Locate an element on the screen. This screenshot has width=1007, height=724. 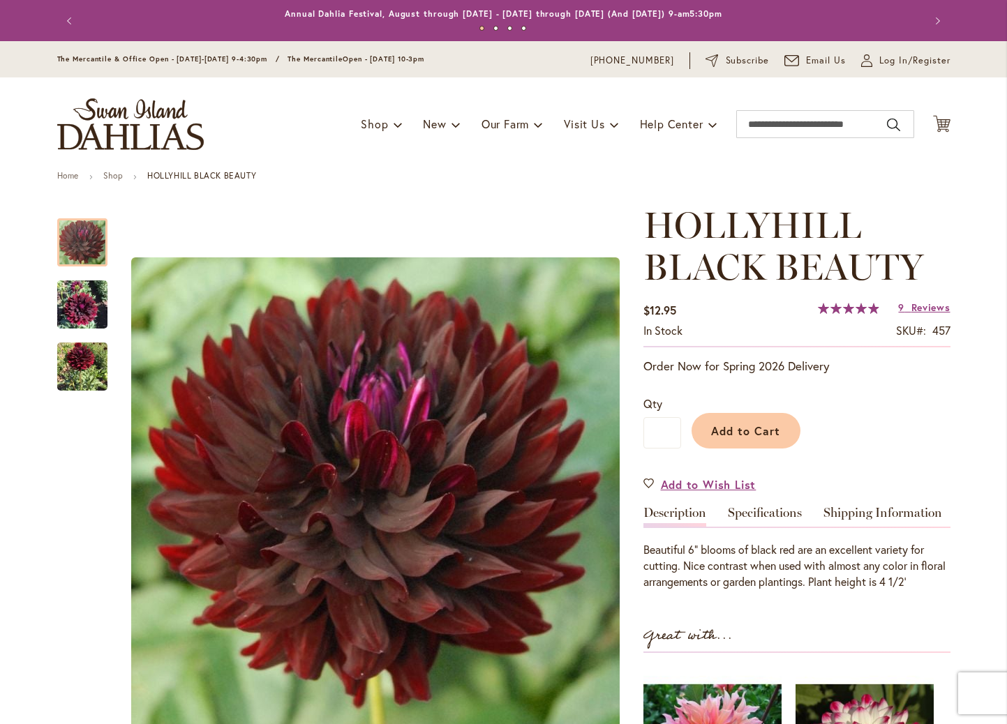
span: Qty is located at coordinates (653, 403).